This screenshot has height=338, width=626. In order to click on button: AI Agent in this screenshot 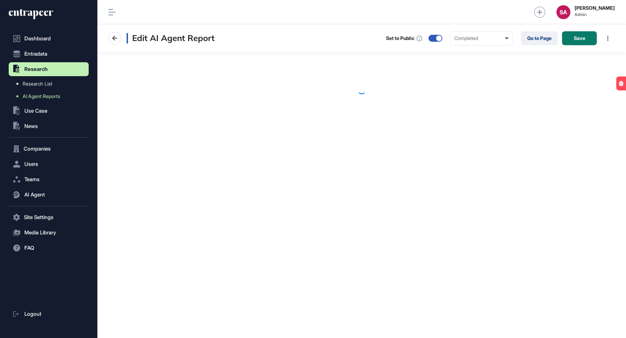, I will do `click(49, 195)`.